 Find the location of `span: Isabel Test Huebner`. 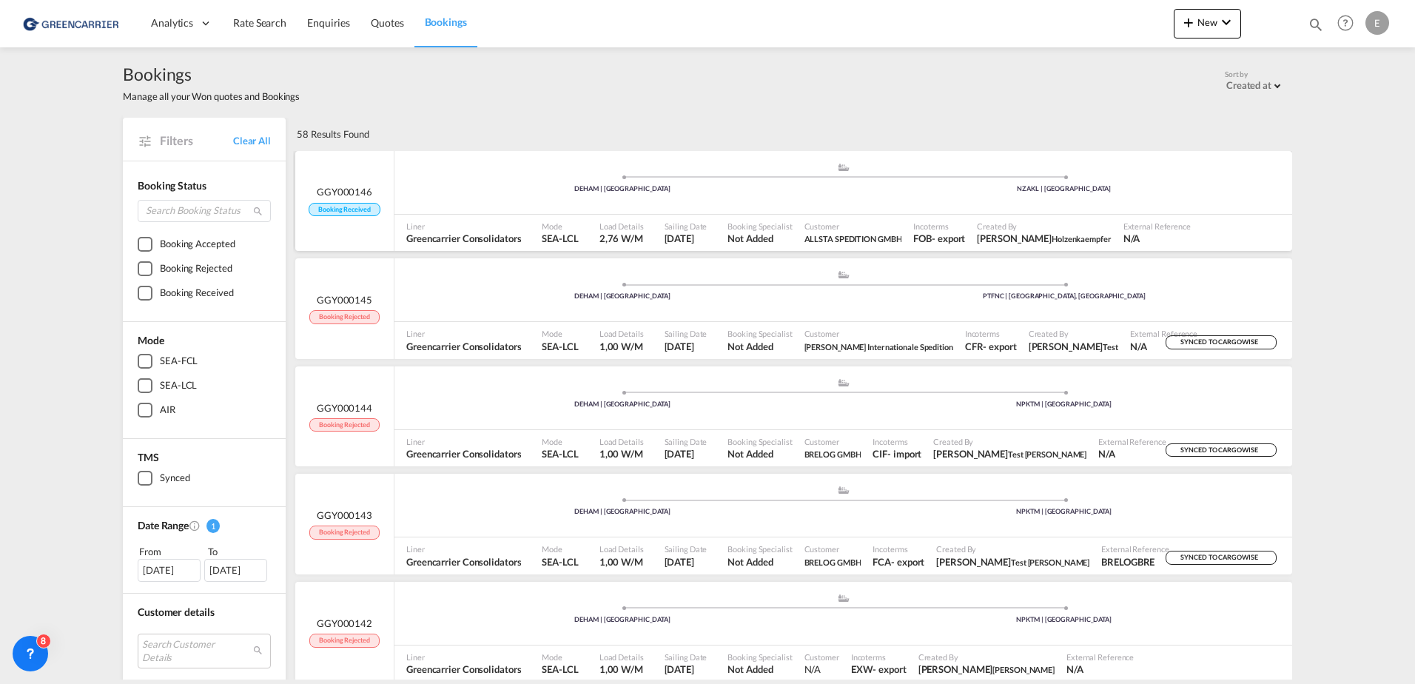

span: Isabel Test Huebner is located at coordinates (1010, 454).